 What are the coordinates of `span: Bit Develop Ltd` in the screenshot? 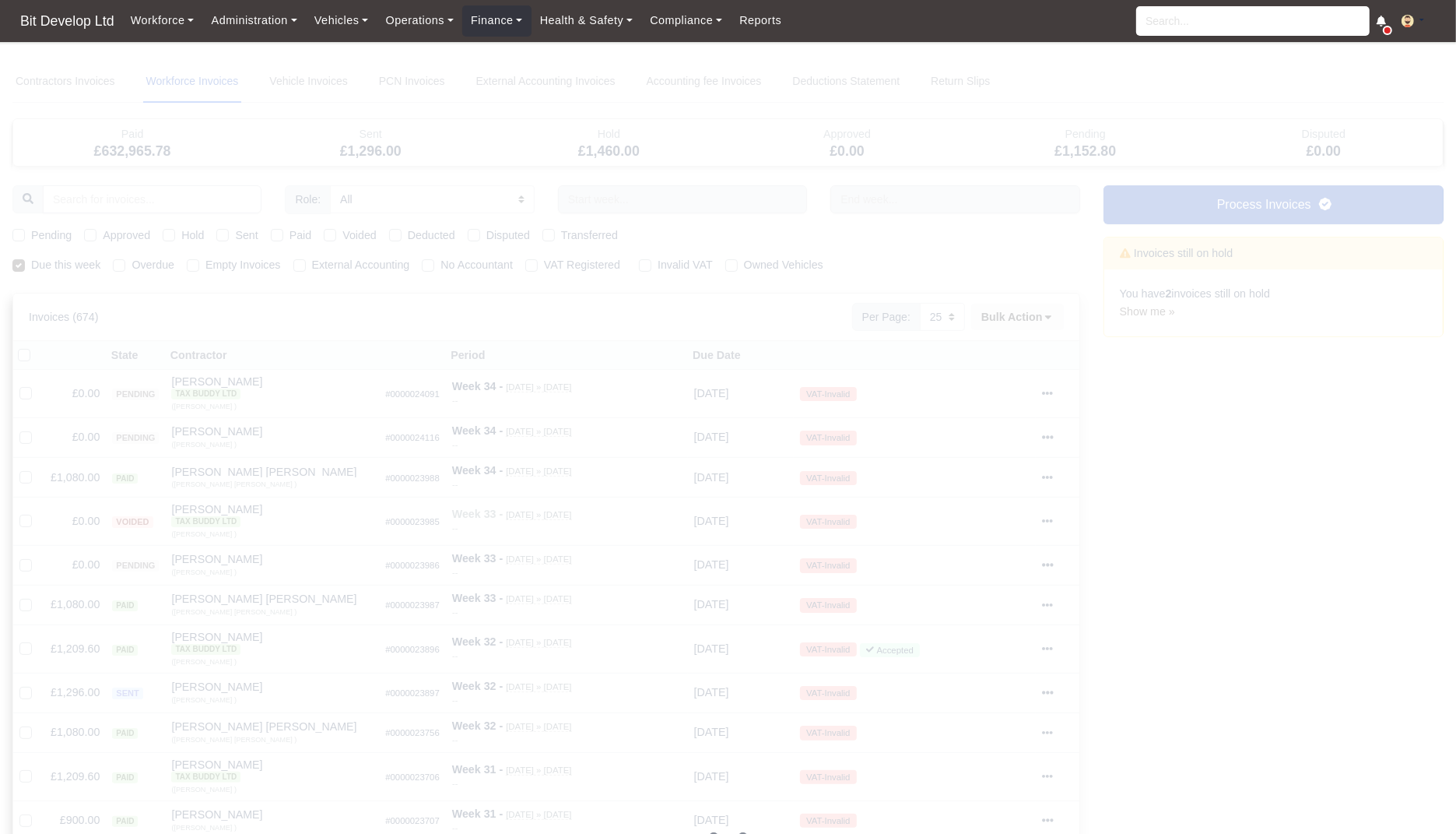 It's located at (67, 21).